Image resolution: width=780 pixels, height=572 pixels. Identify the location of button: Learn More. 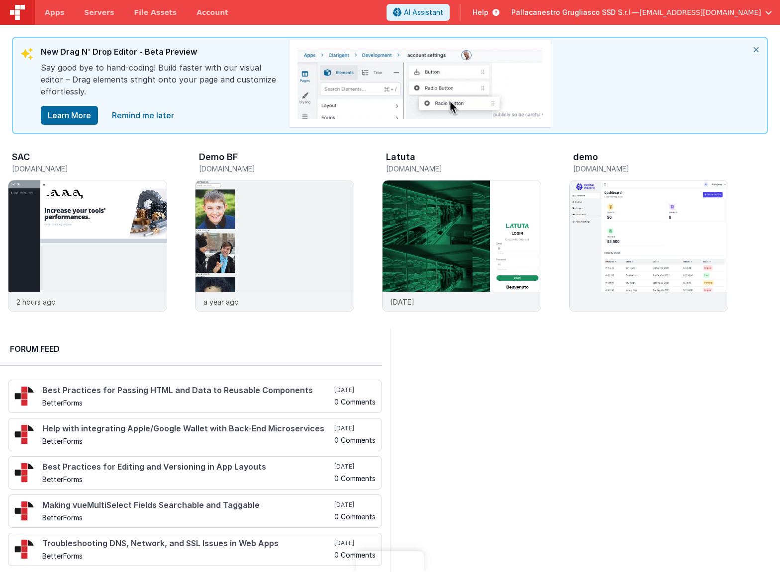
(69, 115).